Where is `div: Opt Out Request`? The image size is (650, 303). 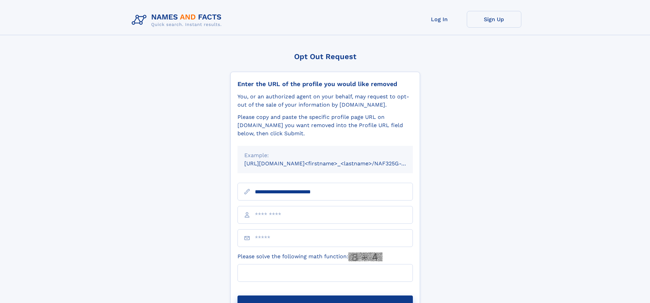
div: Opt Out Request is located at coordinates (325, 56).